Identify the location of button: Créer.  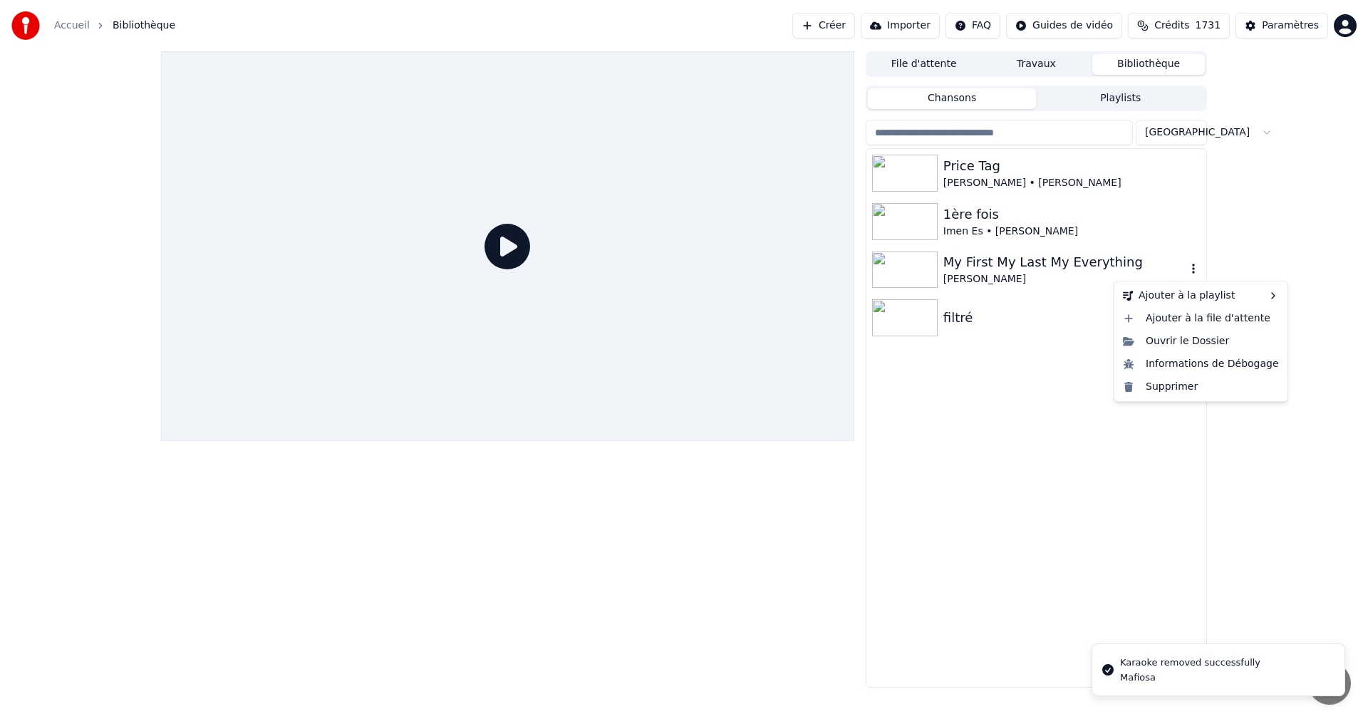
(823, 26).